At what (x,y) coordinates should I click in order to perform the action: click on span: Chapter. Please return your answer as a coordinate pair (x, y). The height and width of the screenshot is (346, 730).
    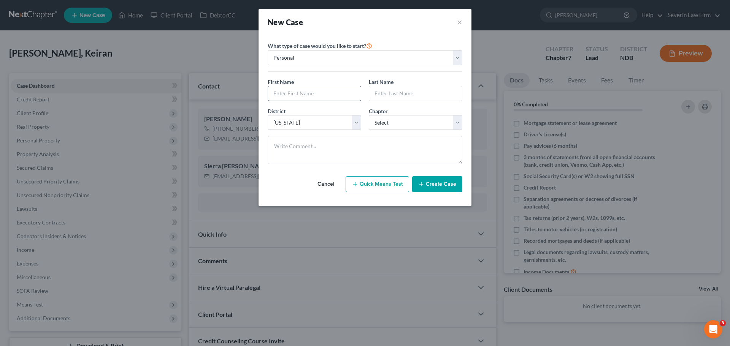
    Looking at the image, I should click on (378, 111).